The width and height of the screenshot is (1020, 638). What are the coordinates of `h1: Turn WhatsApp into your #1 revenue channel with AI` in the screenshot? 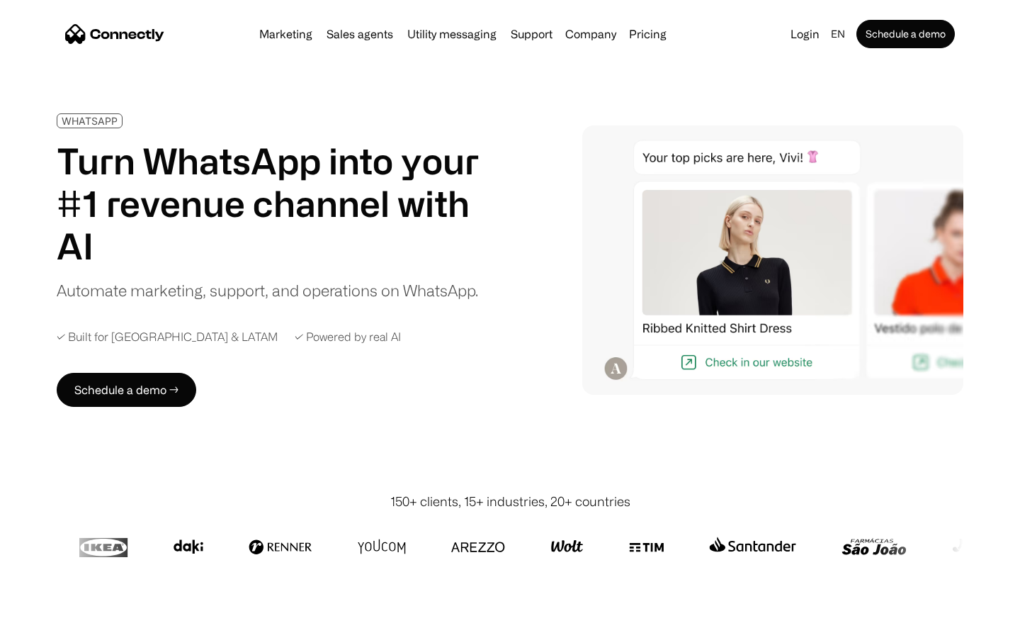 It's located at (276, 203).